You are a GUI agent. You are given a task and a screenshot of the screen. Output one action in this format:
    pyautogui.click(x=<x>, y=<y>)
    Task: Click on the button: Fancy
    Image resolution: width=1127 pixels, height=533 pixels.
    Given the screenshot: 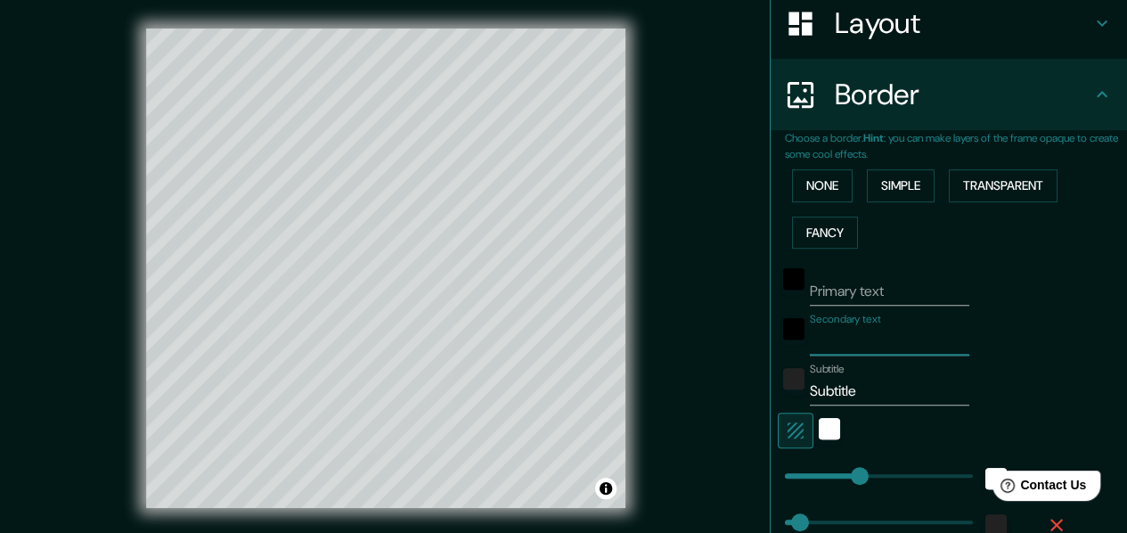 What is the action you would take?
    pyautogui.click(x=825, y=233)
    